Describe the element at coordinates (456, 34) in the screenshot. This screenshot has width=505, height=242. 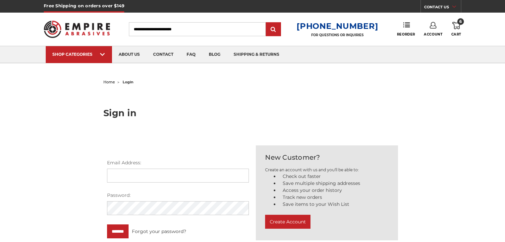
I see `span: Cart` at that location.